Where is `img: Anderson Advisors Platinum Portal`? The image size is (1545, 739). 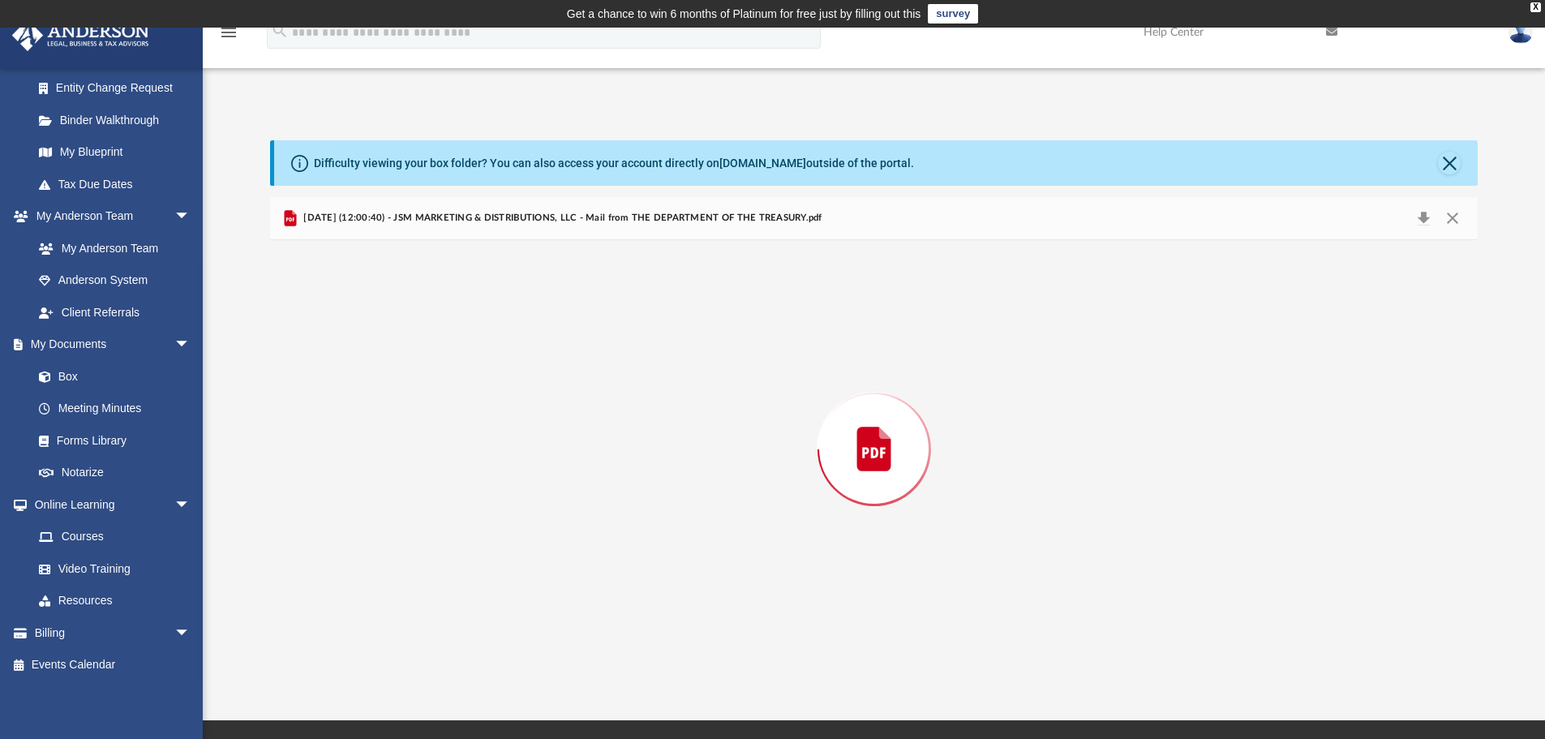
img: Anderson Advisors Platinum Portal is located at coordinates (80, 35).